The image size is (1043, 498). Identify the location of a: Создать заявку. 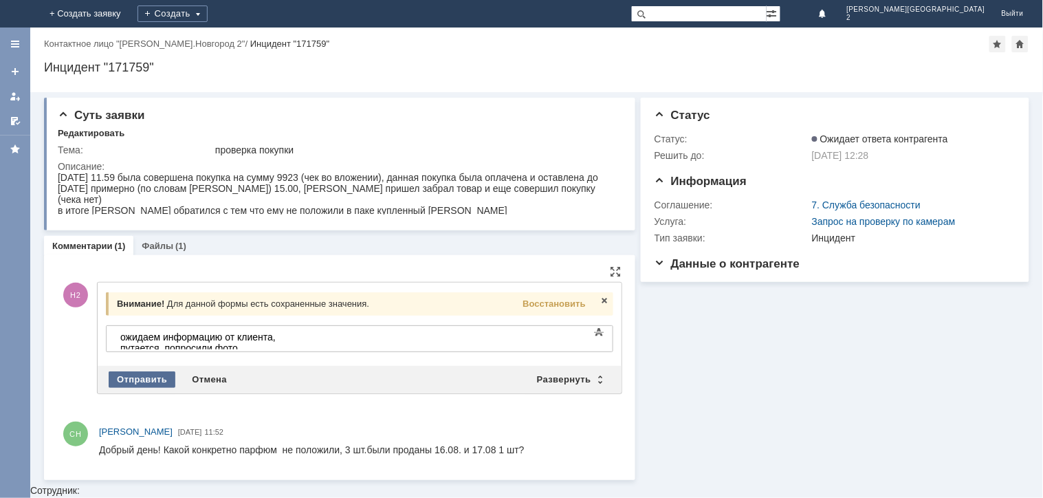
(15, 72).